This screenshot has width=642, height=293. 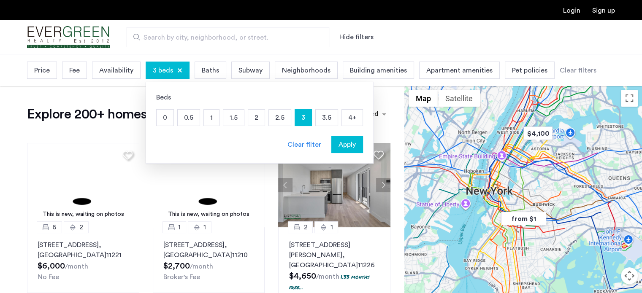 I want to click on p: 4+, so click(x=352, y=118).